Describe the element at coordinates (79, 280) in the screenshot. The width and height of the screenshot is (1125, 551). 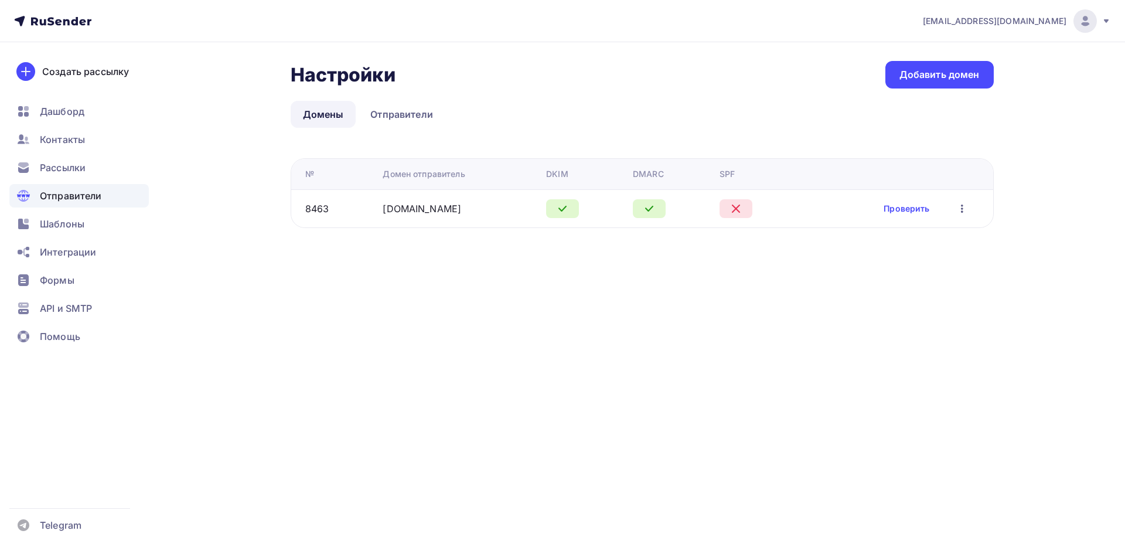
I see `a: Формы` at that location.